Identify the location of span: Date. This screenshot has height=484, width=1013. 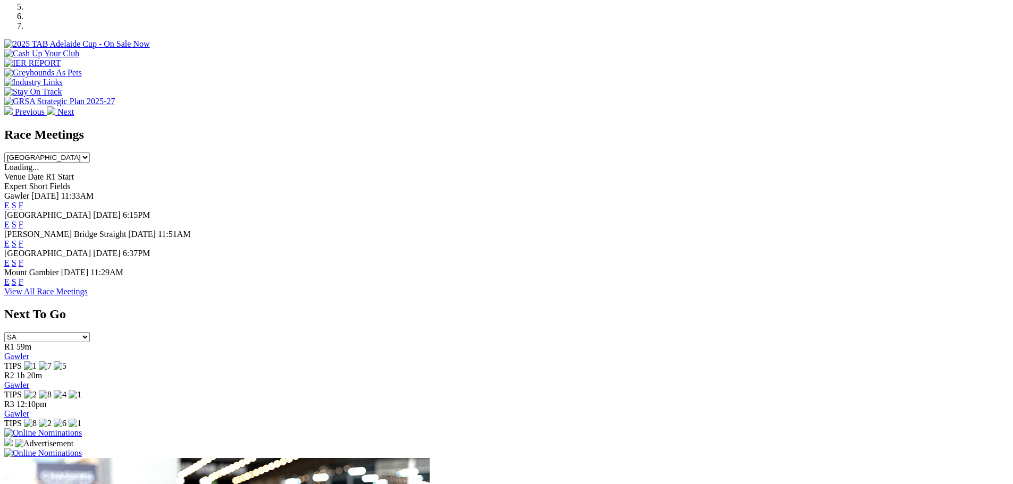
(36, 177).